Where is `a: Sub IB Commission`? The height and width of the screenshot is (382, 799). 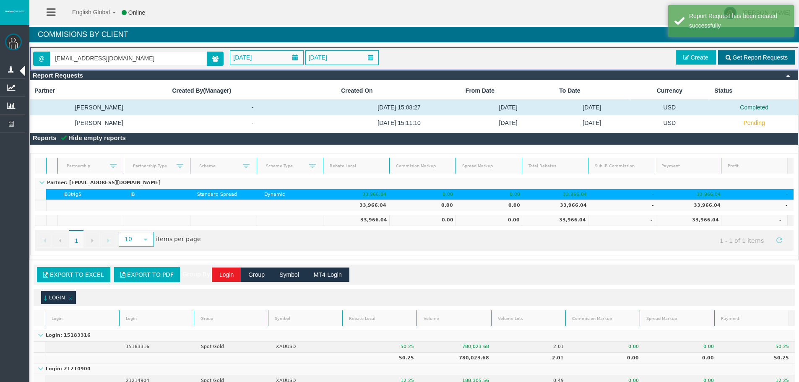 a: Sub IB Commission is located at coordinates (622, 166).